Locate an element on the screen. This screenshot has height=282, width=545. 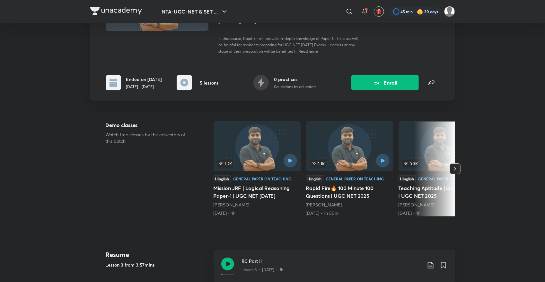
button: avatar is located at coordinates (379, 12).